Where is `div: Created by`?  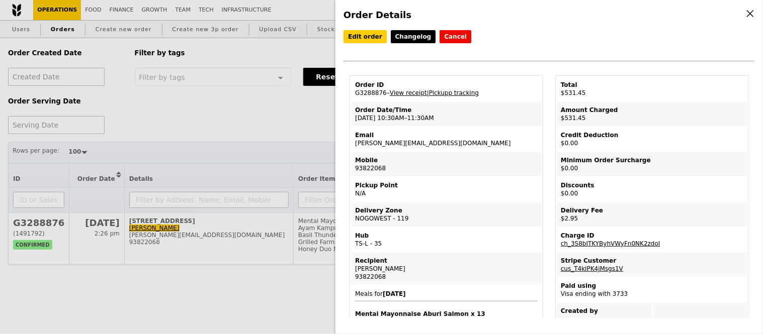 div: Created by is located at coordinates (604, 311).